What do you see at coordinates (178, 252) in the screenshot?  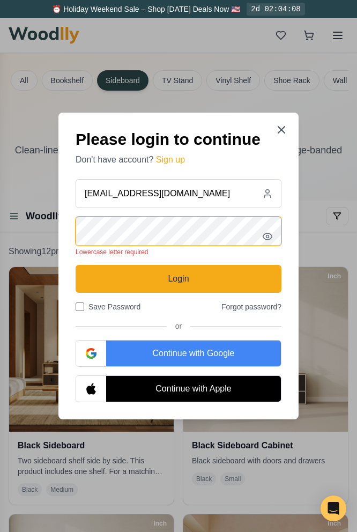 I see `p: Lowercase letter required` at bounding box center [178, 252].